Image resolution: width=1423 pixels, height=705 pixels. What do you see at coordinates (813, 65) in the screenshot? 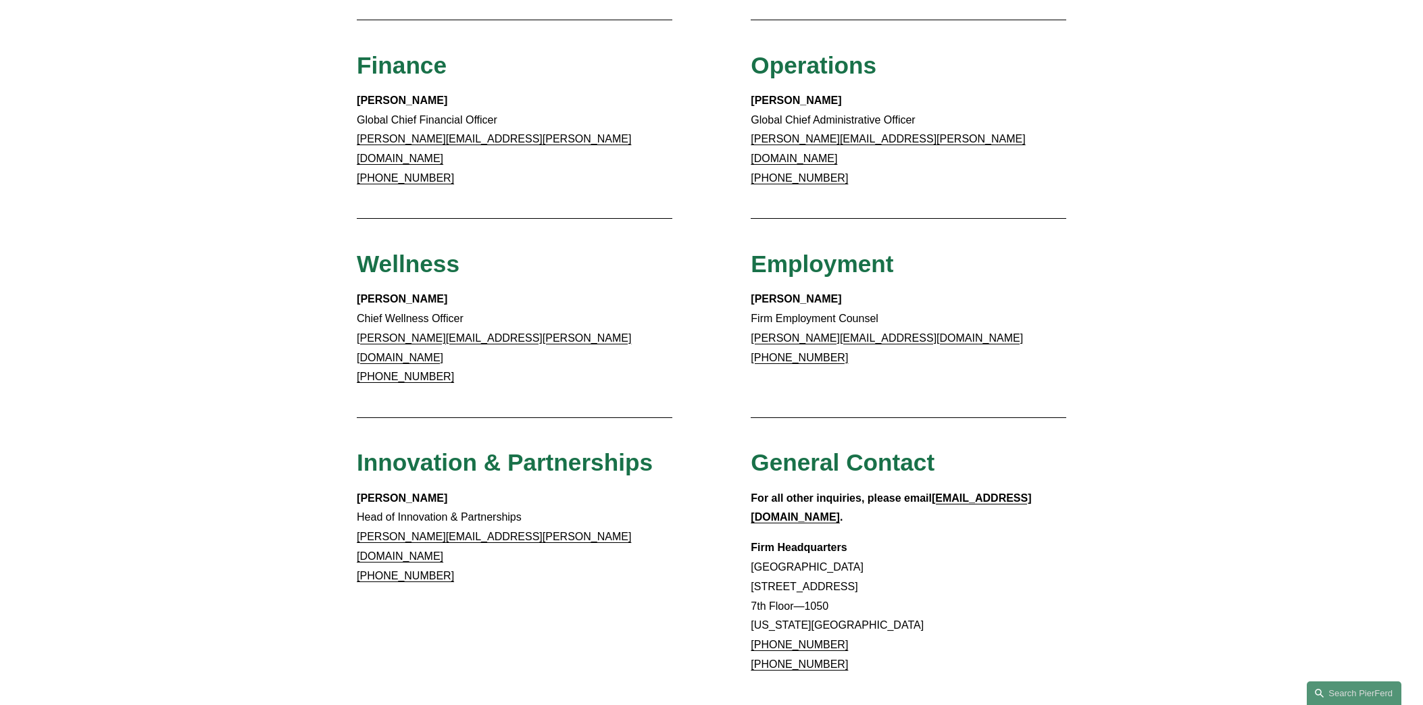
I see `span: Operations` at bounding box center [813, 65].